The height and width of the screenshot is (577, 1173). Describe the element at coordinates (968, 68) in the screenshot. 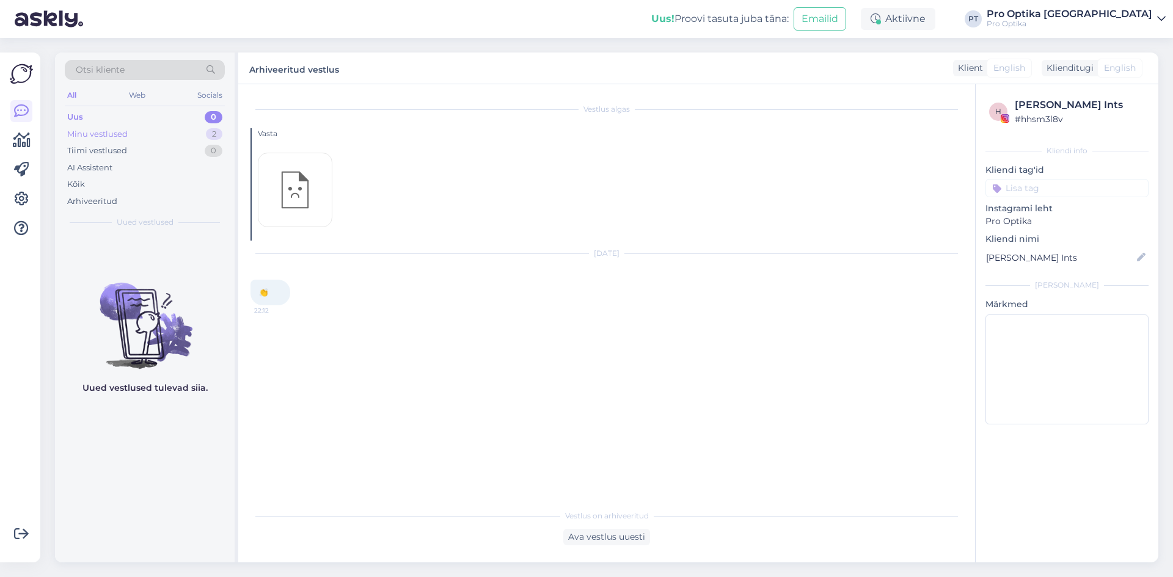

I see `div: Klient` at that location.